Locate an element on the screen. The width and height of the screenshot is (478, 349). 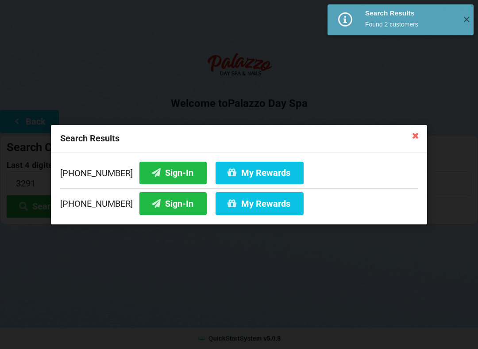
div: Found 2 customers is located at coordinates (410, 24).